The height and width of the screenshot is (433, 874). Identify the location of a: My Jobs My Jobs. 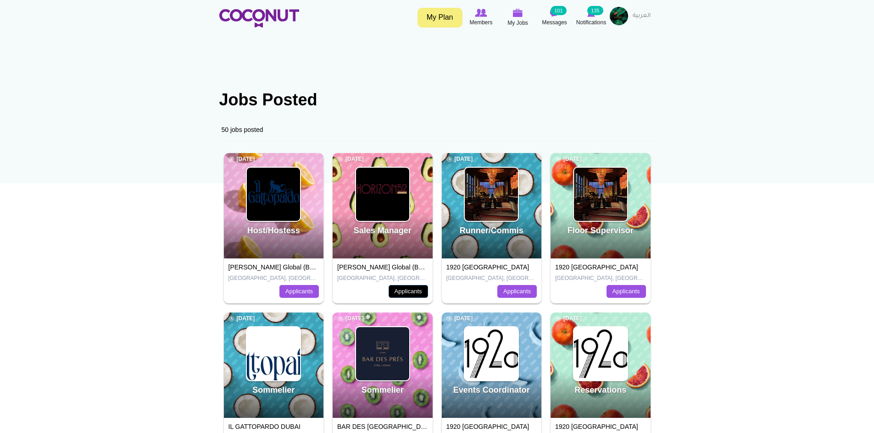
(518, 17).